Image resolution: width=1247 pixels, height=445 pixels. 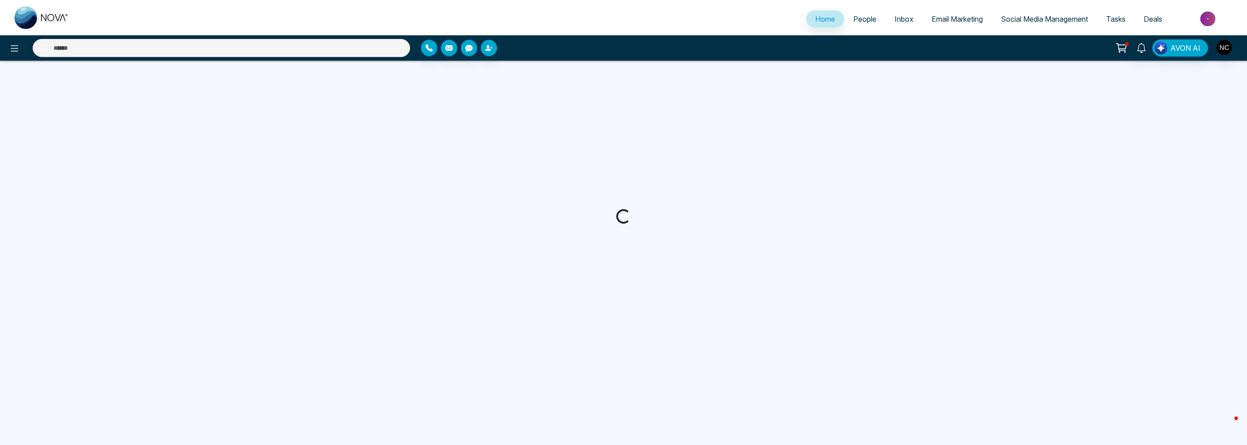 What do you see at coordinates (42, 18) in the screenshot?
I see `img: Nova CRM Logo` at bounding box center [42, 18].